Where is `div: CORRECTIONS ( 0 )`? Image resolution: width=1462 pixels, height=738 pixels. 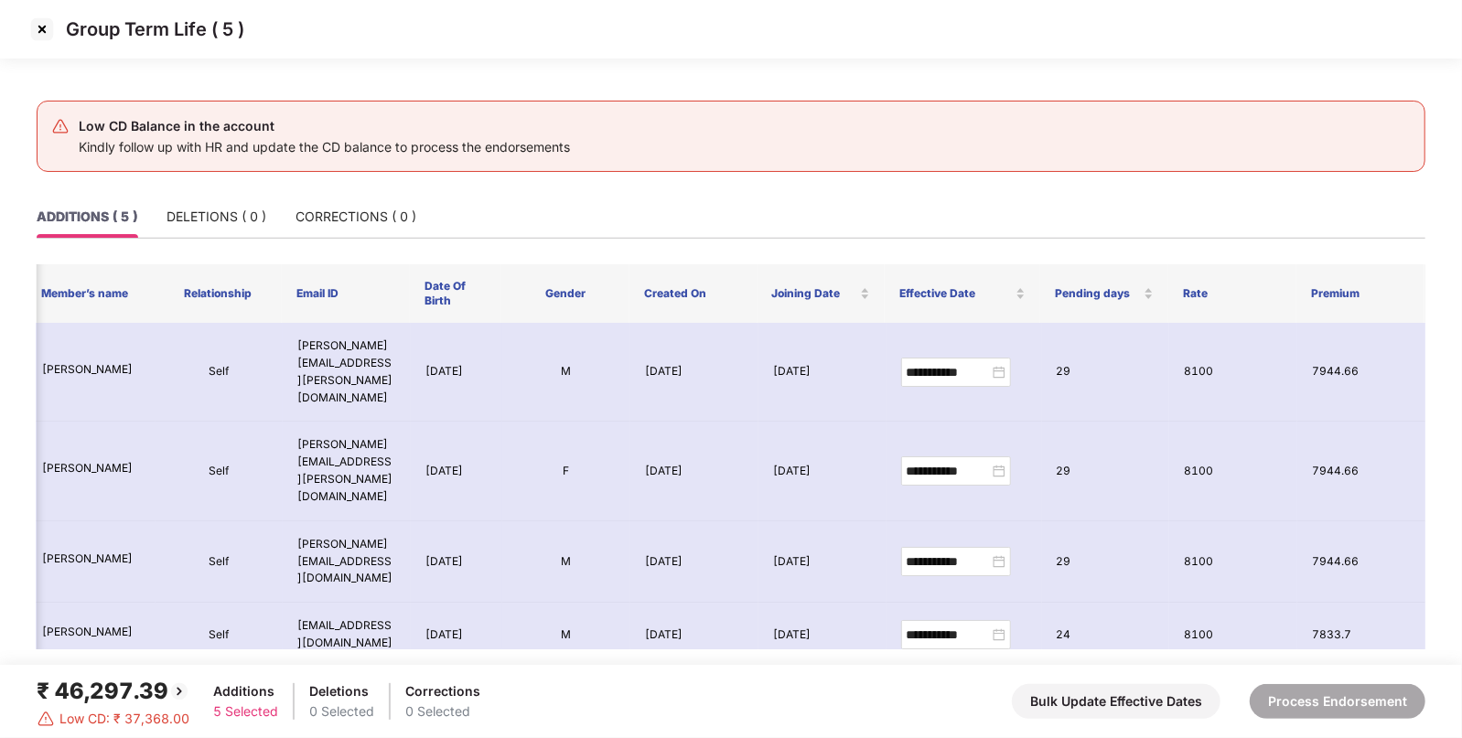
div: CORRECTIONS ( 0 ) is located at coordinates (356, 217).